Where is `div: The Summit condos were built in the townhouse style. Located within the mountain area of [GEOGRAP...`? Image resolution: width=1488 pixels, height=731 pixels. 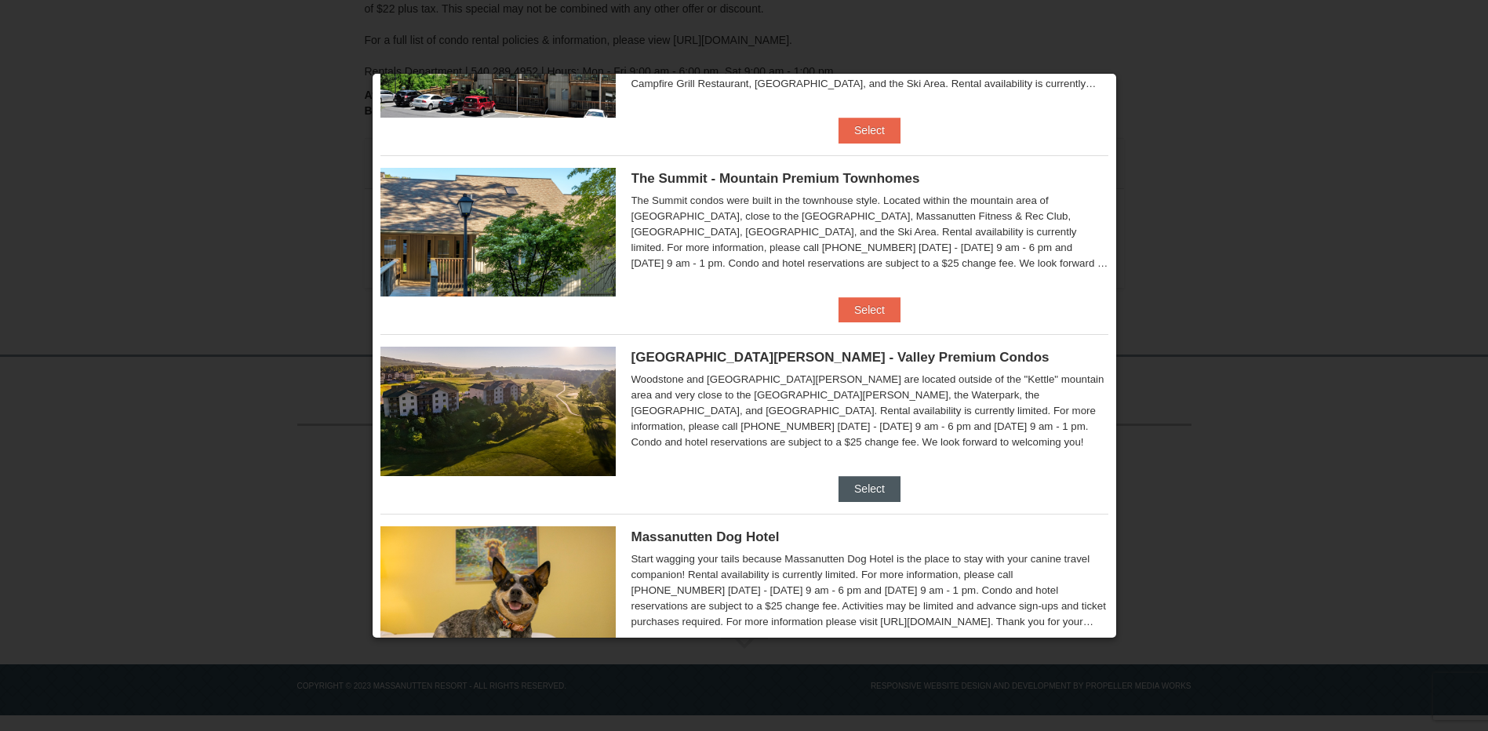 div: The Summit condos were built in the townhouse style. Located within the mountain area of [GEOGRAP... is located at coordinates (870, 232).